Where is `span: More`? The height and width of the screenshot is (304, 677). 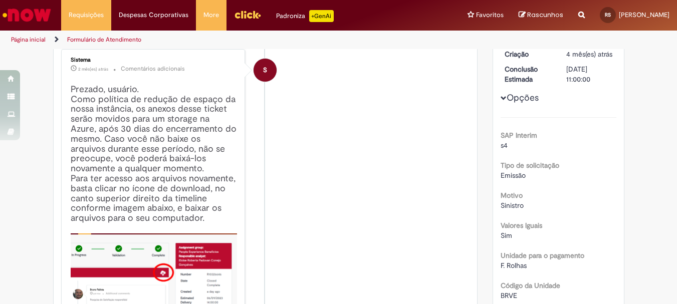 span: More is located at coordinates (211, 15).